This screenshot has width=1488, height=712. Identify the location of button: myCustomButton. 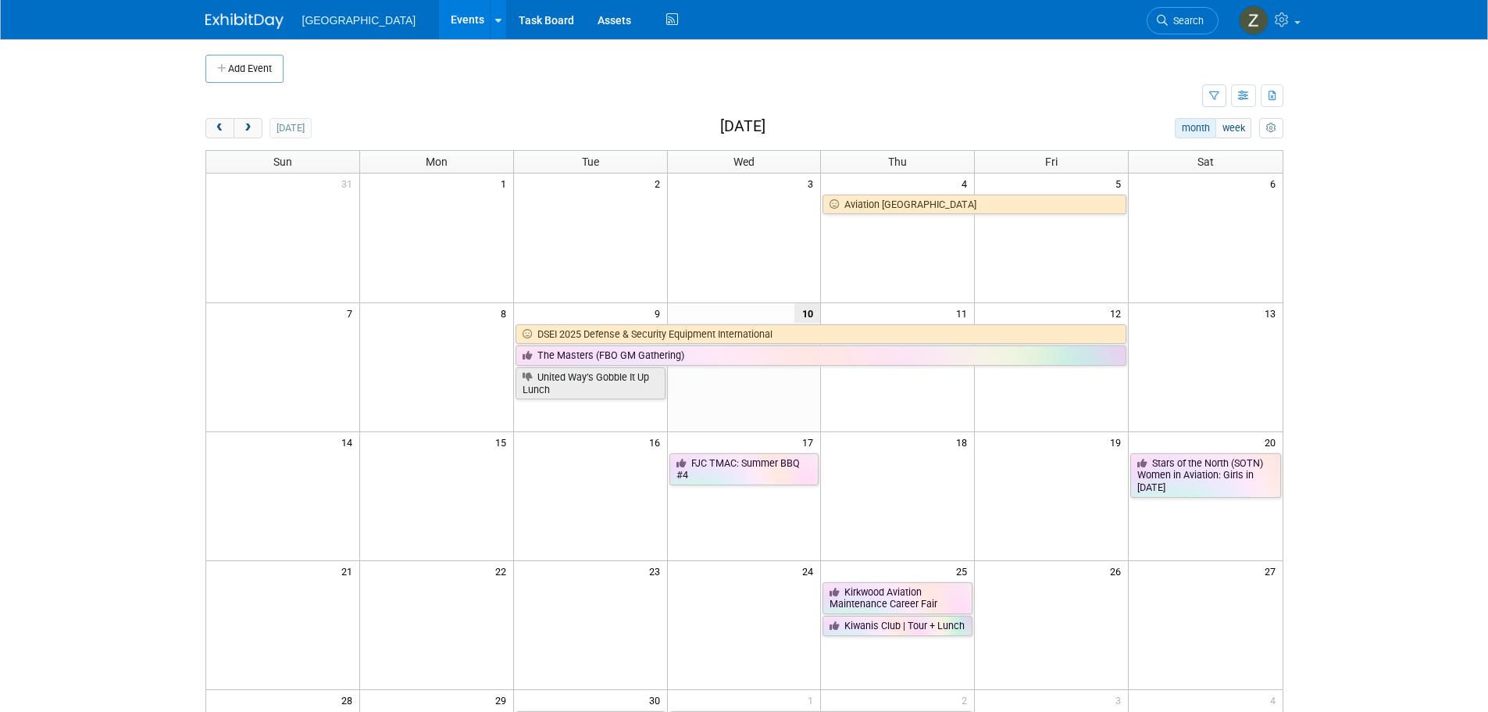
(1271, 128).